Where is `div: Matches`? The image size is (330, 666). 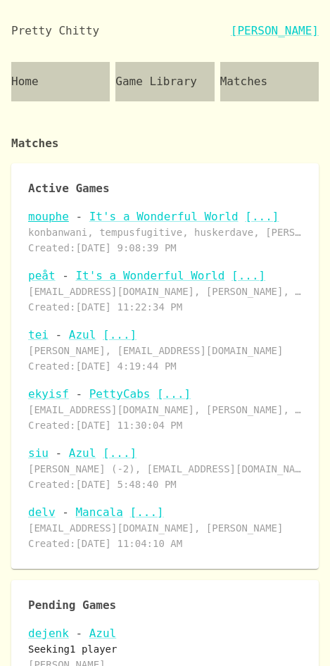 div: Matches is located at coordinates (270, 82).